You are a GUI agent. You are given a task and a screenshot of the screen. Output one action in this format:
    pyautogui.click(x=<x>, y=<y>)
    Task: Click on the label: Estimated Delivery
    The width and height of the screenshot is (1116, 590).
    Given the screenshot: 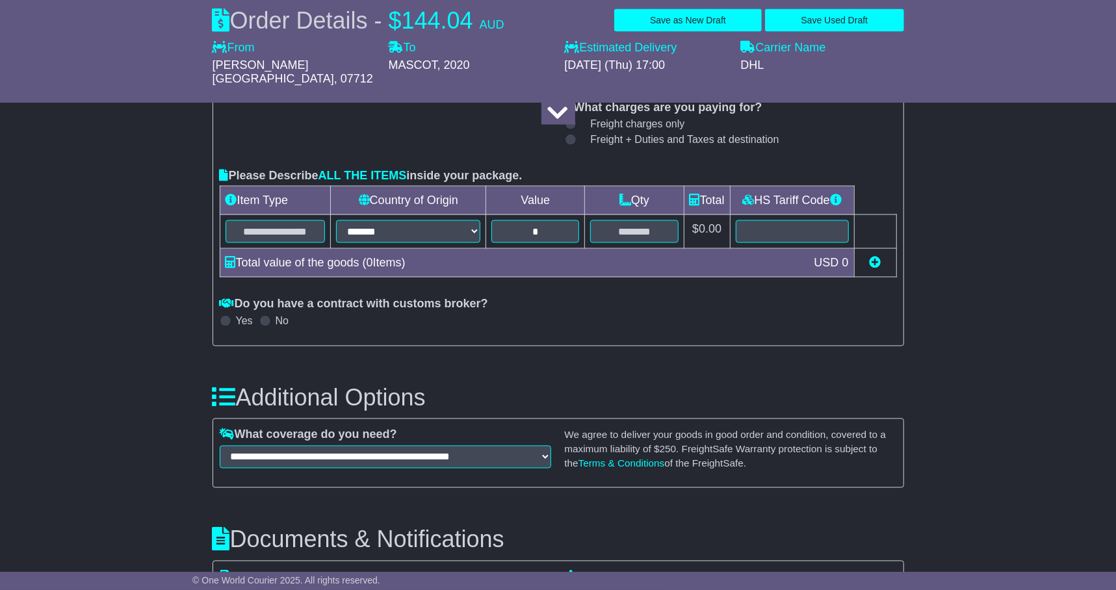 What is the action you would take?
    pyautogui.click(x=646, y=48)
    